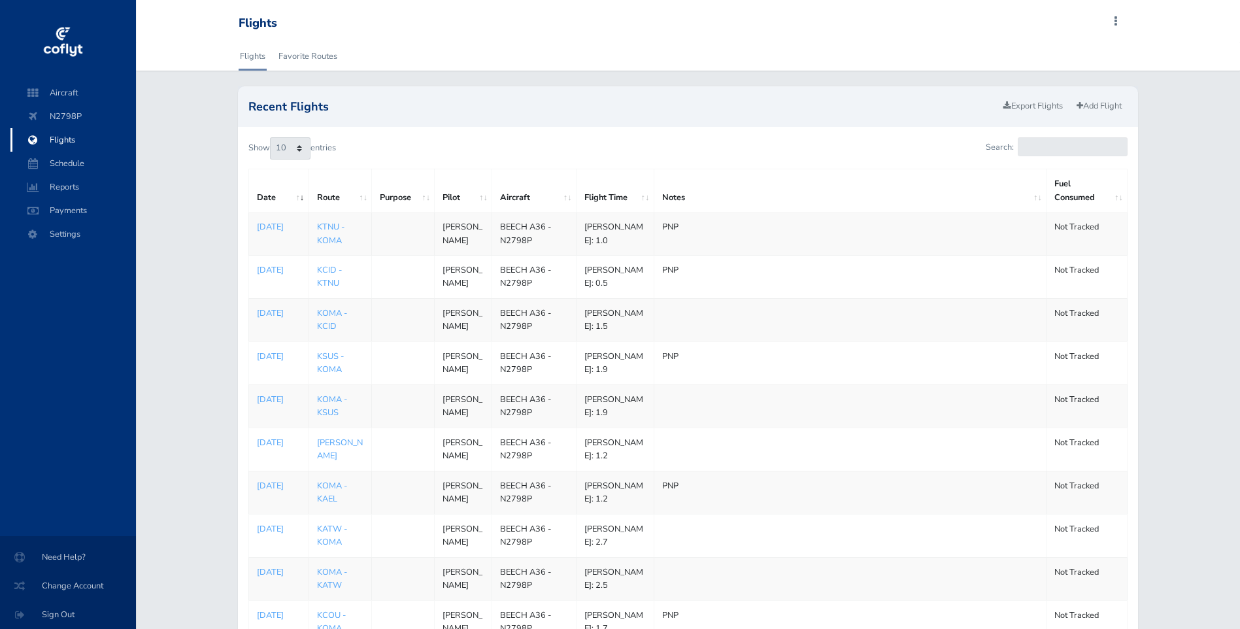 This screenshot has height=629, width=1240. I want to click on a: Flights, so click(252, 56).